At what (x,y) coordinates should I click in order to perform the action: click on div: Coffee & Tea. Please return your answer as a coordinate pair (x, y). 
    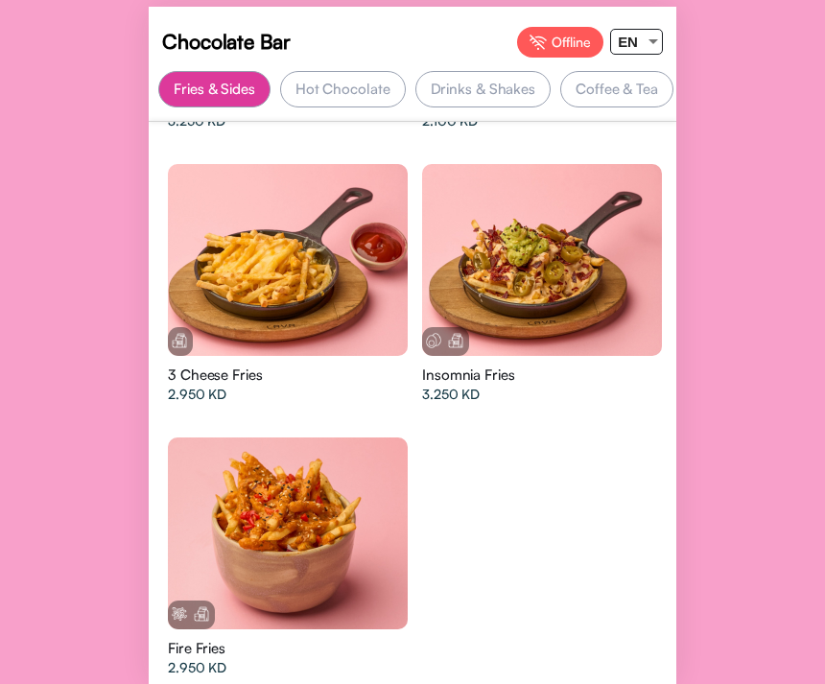
    Looking at the image, I should click on (617, 89).